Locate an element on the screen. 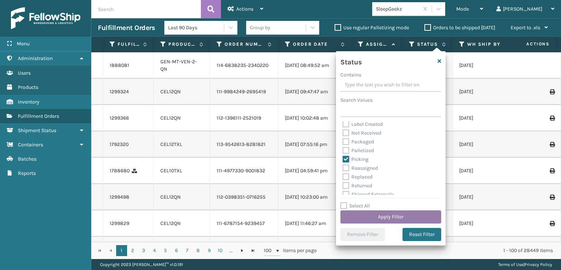  a: 1299366 is located at coordinates (119, 118).